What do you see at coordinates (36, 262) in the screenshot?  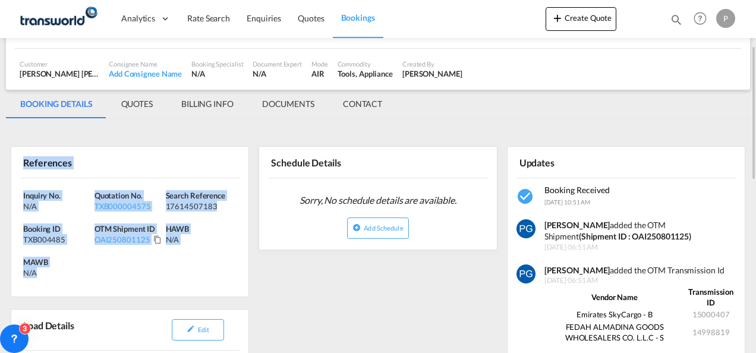 I see `span: MAWB` at bounding box center [36, 262].